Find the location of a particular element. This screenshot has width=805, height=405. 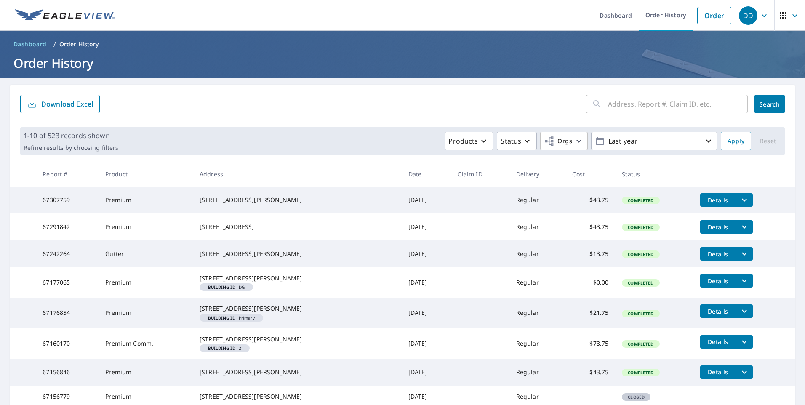

a: Dashboard is located at coordinates (30, 44).